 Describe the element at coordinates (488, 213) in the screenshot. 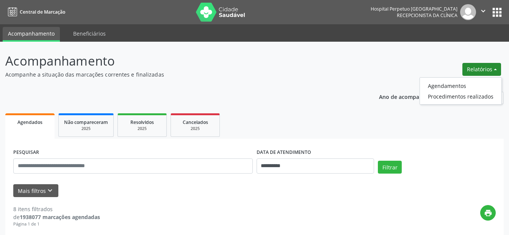

I see `i: print` at that location.